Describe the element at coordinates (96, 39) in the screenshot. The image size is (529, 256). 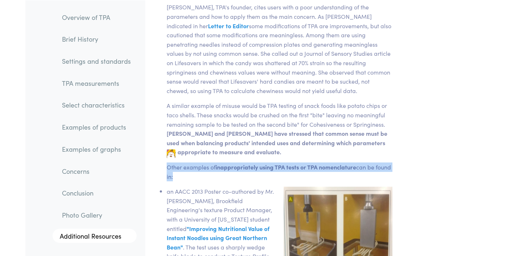
I see `a: Brief History` at that location.